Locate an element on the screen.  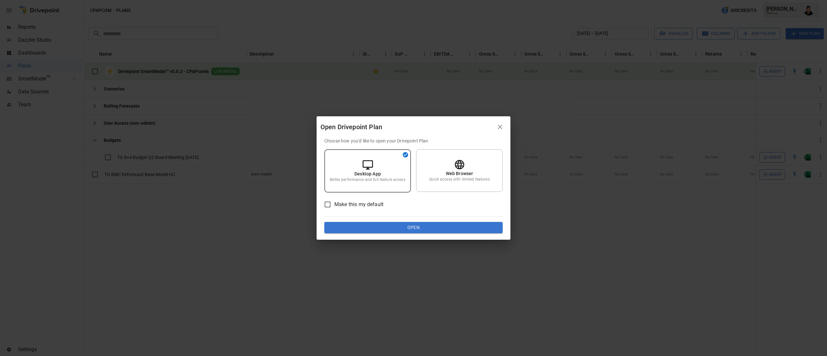
p: Desktop App is located at coordinates (368, 174).